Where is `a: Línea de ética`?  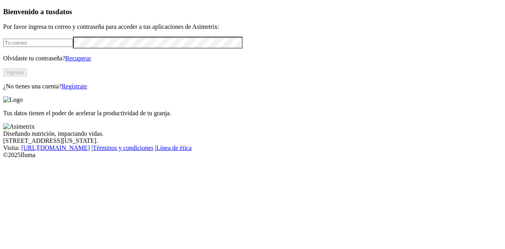 a: Línea de ética is located at coordinates (174, 148).